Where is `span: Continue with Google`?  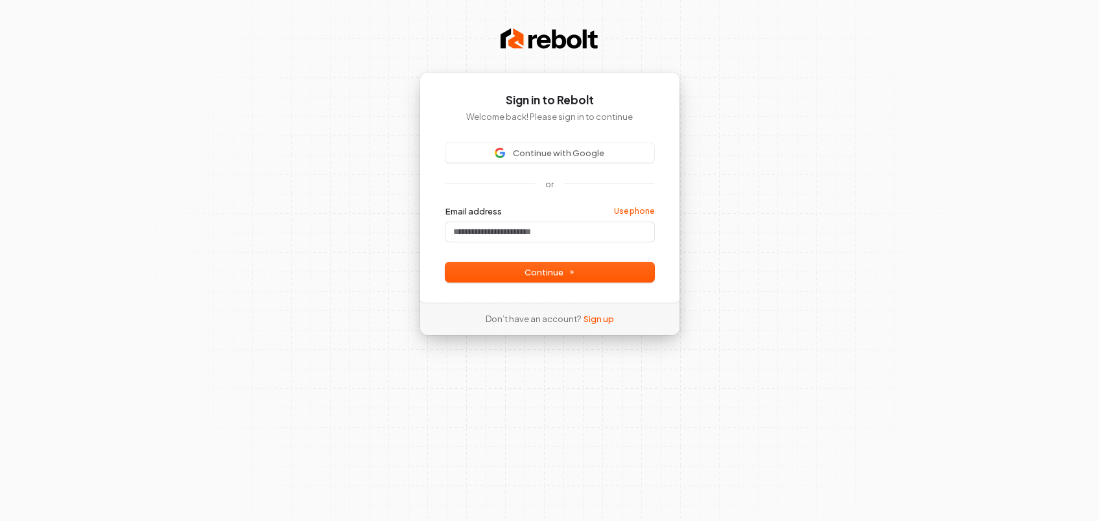 span: Continue with Google is located at coordinates (558, 153).